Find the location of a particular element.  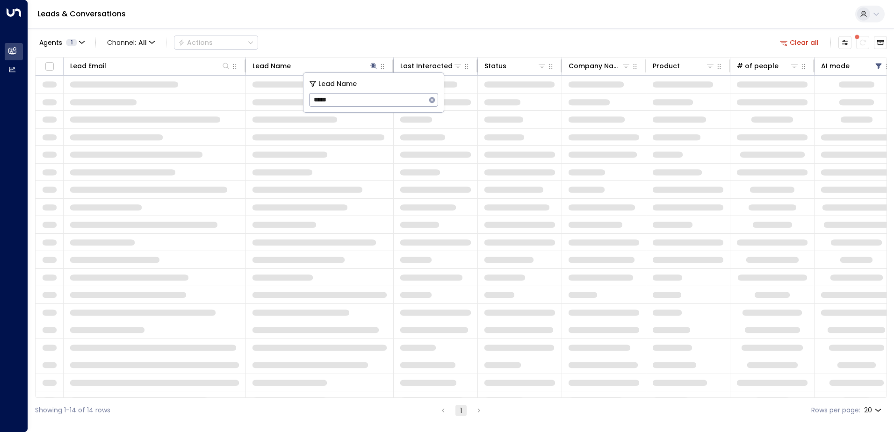

a: Leads & Conversations is located at coordinates (81, 14).